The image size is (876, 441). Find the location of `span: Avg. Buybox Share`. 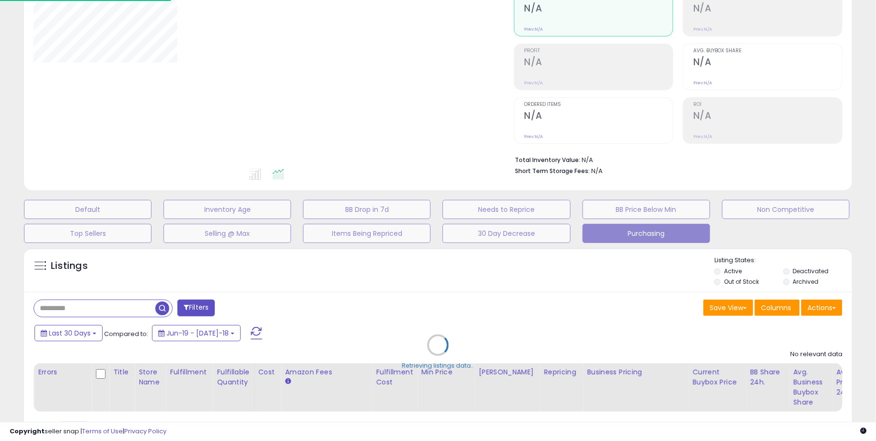

span: Avg. Buybox Share is located at coordinates (767, 51).